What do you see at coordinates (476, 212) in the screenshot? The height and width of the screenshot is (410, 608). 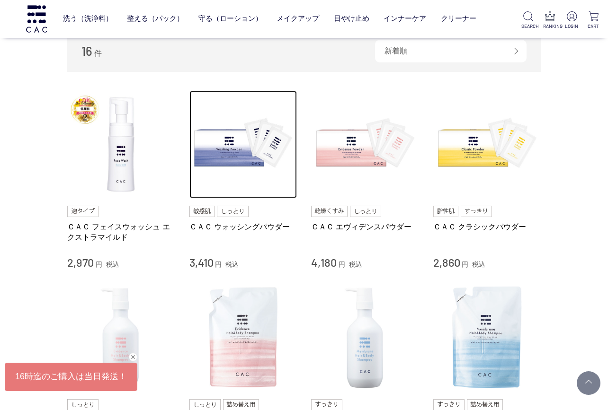 I see `img: すっきり` at bounding box center [476, 212].